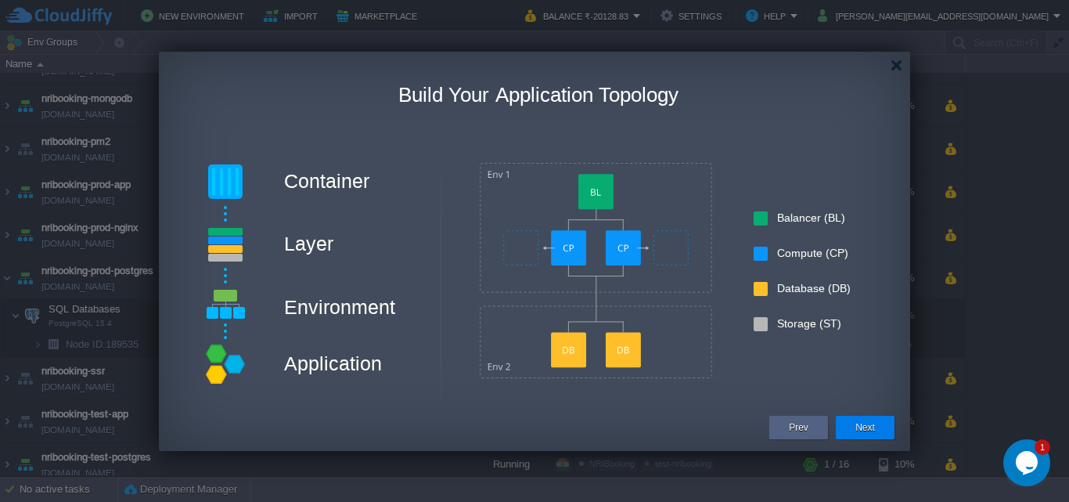  What do you see at coordinates (596, 270) in the screenshot?
I see `img: build-center.svg` at bounding box center [596, 270].